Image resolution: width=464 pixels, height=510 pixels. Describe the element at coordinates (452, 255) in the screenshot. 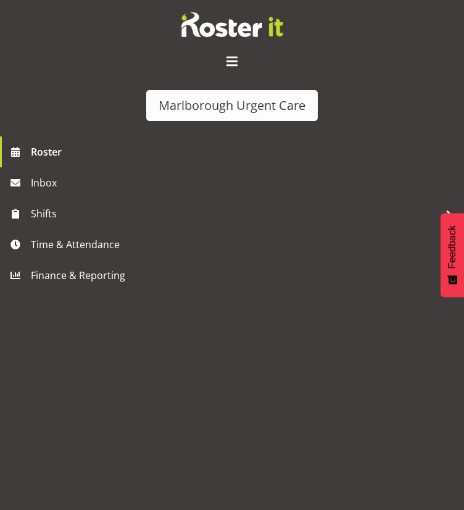

I see `button: Feedback - Show survey` at that location.